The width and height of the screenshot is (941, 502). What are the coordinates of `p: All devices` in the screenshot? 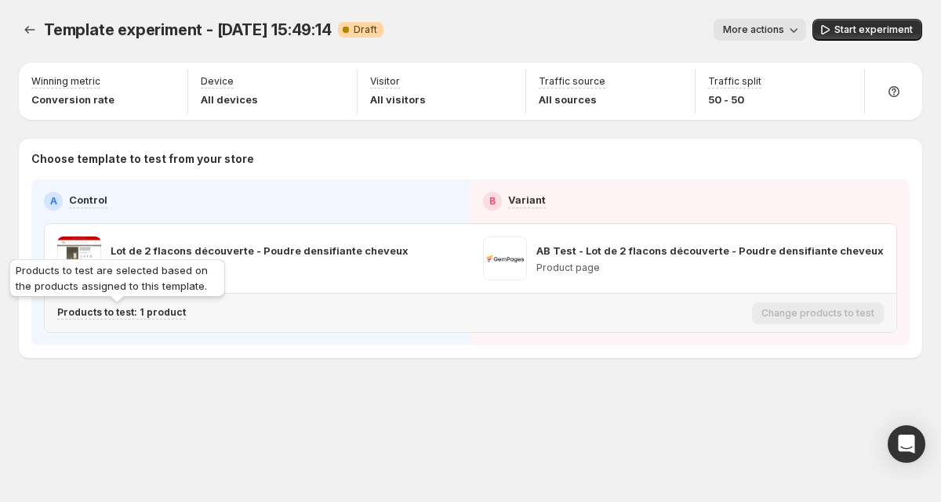 It's located at (229, 100).